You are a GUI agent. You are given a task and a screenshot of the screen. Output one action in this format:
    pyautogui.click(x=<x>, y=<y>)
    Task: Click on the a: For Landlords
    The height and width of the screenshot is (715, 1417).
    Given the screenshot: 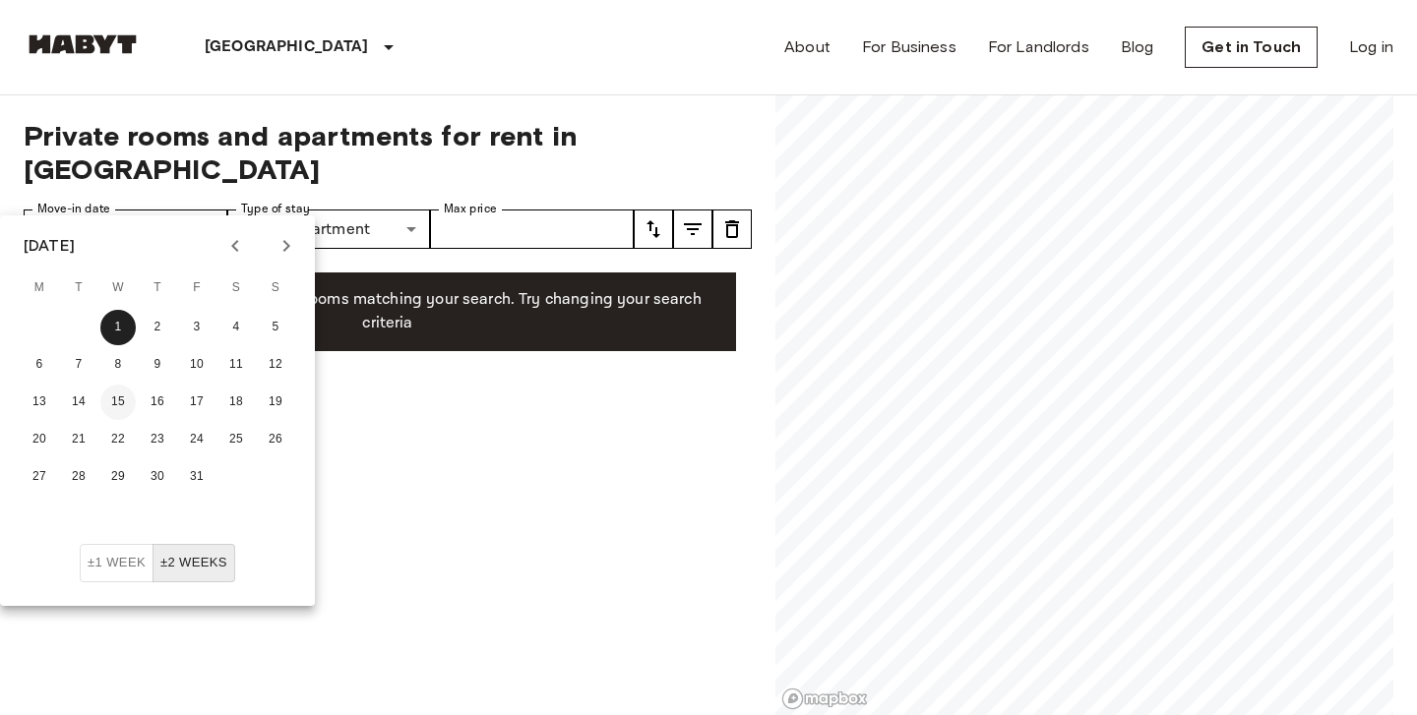 What is the action you would take?
    pyautogui.click(x=1038, y=47)
    